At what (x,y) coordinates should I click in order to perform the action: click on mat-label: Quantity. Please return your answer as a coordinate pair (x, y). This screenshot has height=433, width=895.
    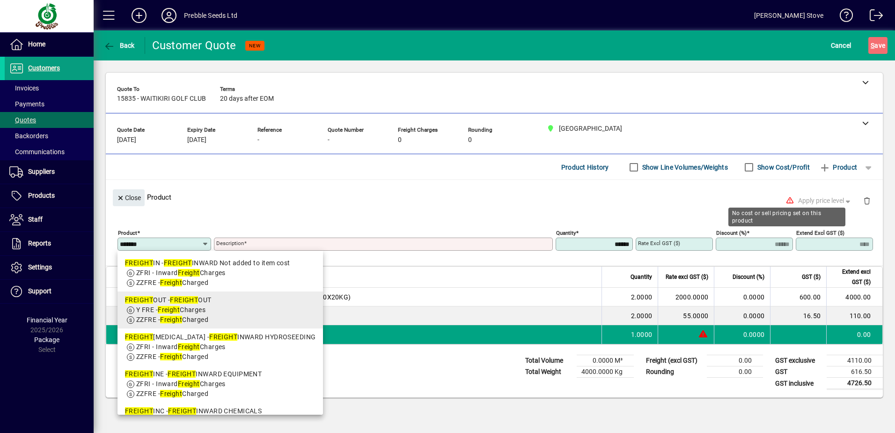
    Looking at the image, I should click on (566, 233).